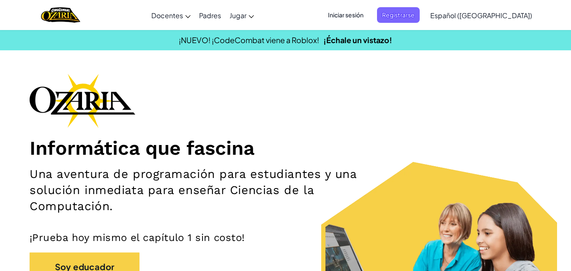 The image size is (571, 271). I want to click on font: ¡NUEVO! ¡CodeCombat viene a Roblox!, so click(249, 40).